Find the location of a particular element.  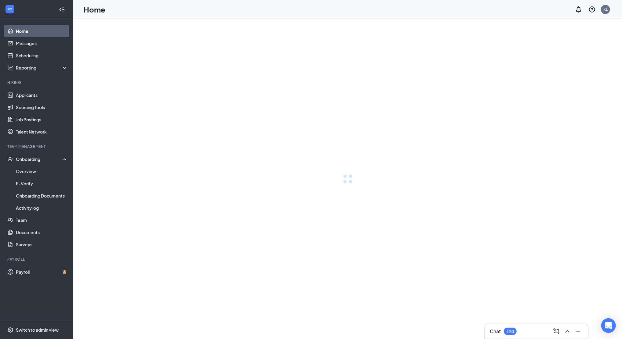

a: Documents is located at coordinates (42, 233).